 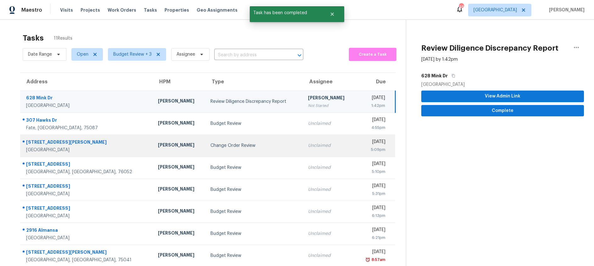 What do you see at coordinates (373, 54) in the screenshot?
I see `span: Create a Task` at bounding box center [373, 54].